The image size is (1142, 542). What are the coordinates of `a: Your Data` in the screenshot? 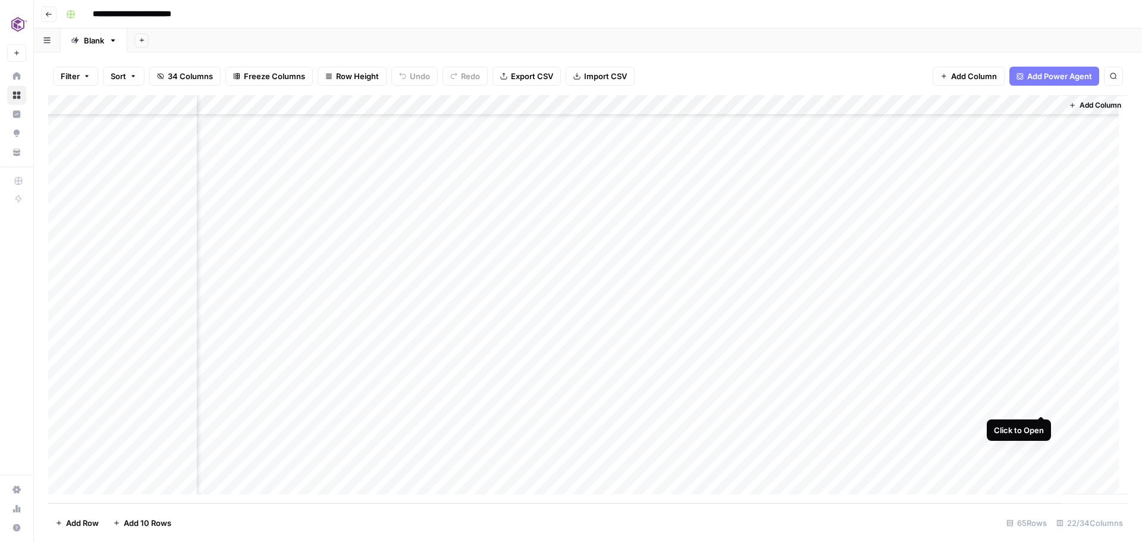 It's located at (17, 152).